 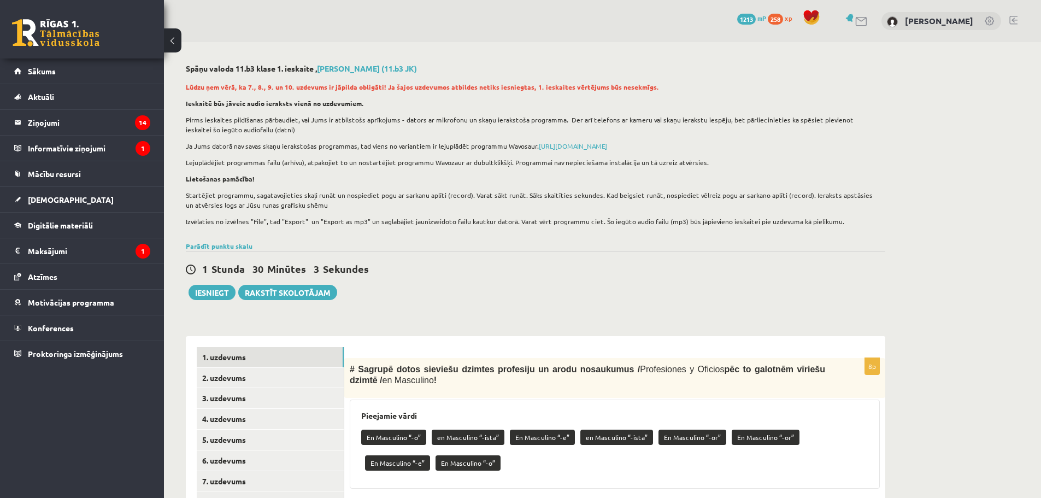 I want to click on strong: Lietošanas pamācība!, so click(x=220, y=179).